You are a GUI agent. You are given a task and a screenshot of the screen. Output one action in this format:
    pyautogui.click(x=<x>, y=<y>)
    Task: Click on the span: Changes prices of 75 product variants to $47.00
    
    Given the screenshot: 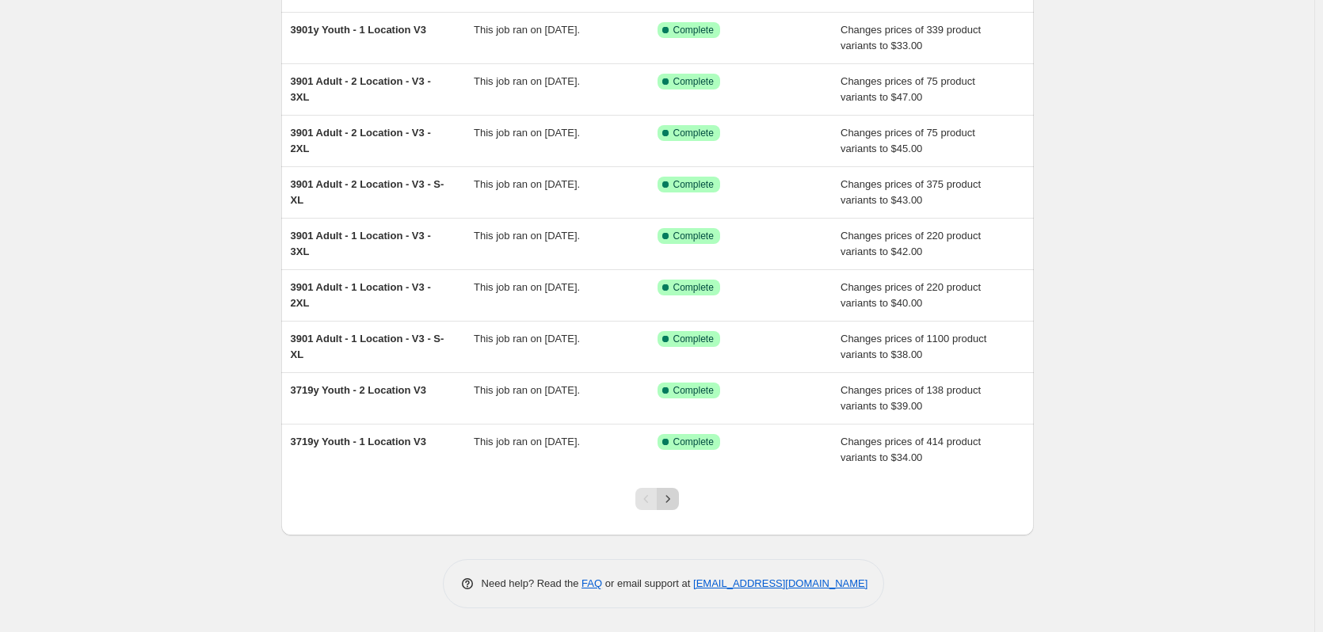 What is the action you would take?
    pyautogui.click(x=908, y=89)
    